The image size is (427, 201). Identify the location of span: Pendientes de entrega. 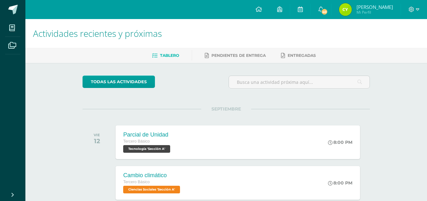
(239, 55).